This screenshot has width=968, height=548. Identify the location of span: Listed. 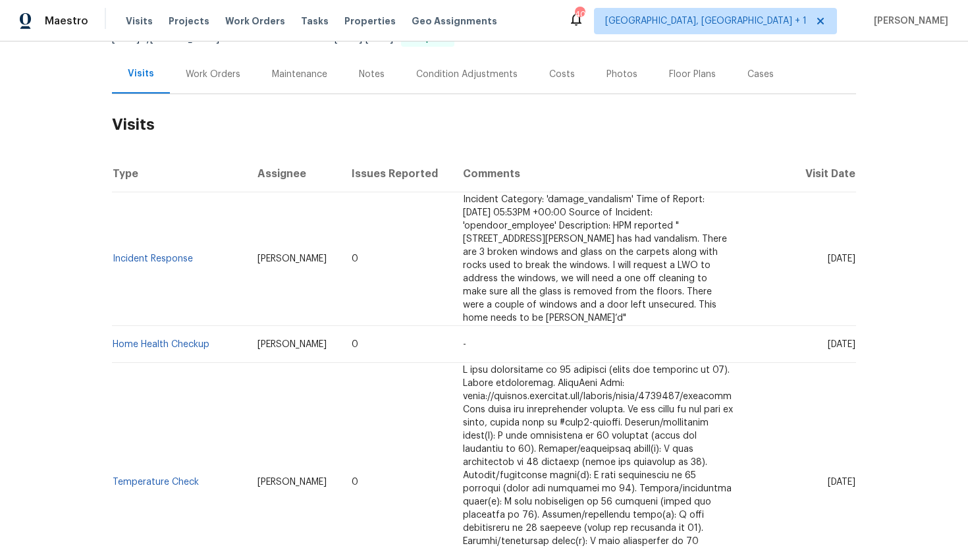
(380, 39).